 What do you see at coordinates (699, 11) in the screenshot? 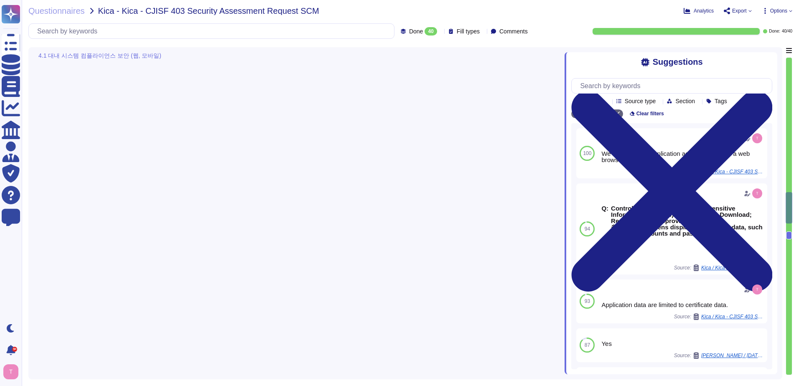
I see `button: Analytics` at bounding box center [699, 11].